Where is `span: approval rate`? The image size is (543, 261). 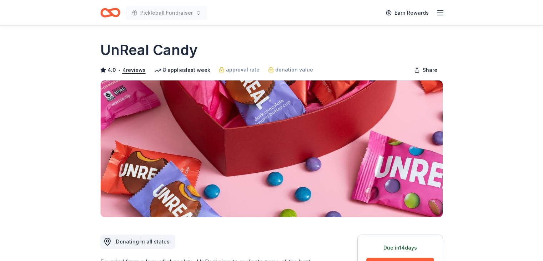
span: approval rate is located at coordinates (243, 70).